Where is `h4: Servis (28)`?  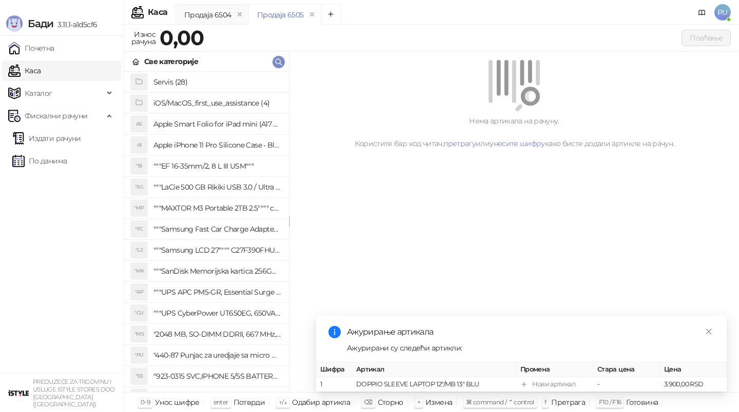 h4: Servis (28) is located at coordinates (217, 82).